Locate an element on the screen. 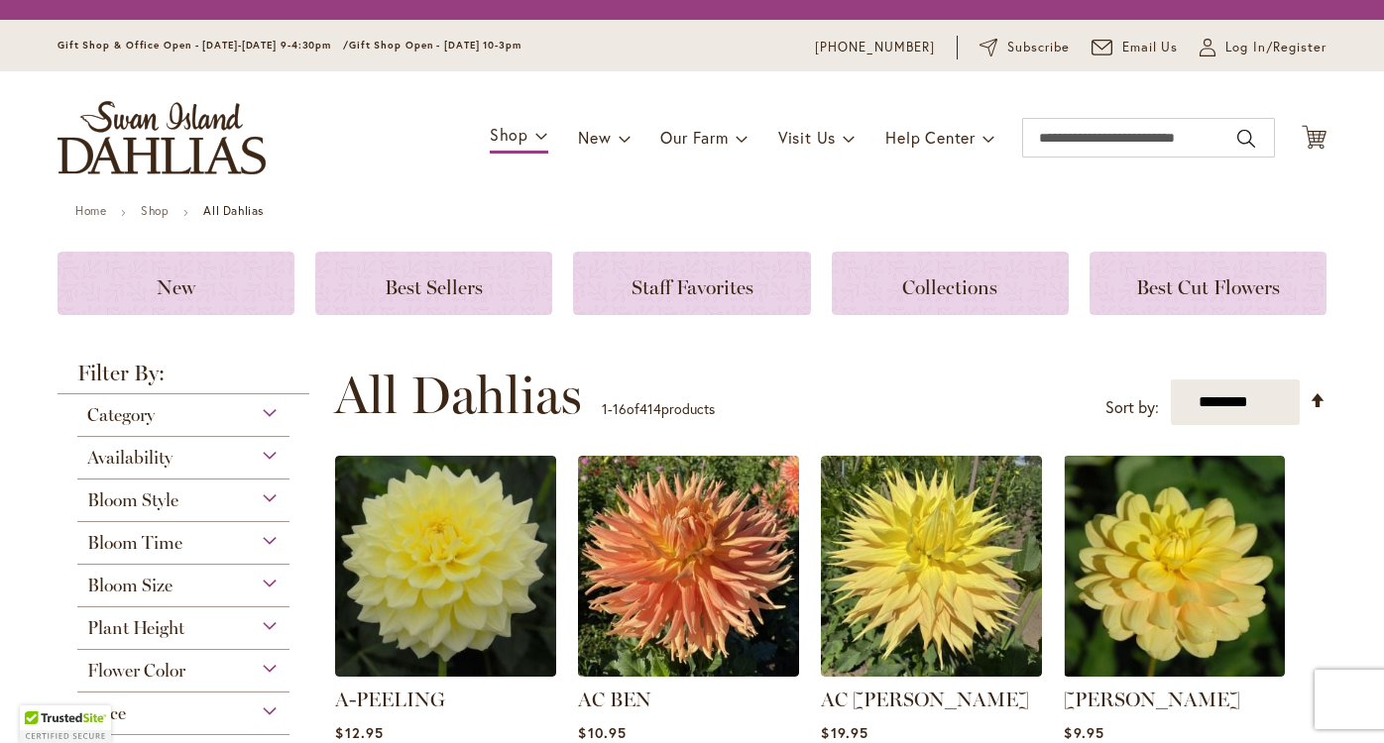 This screenshot has height=743, width=1384. span: 414 is located at coordinates (650, 408).